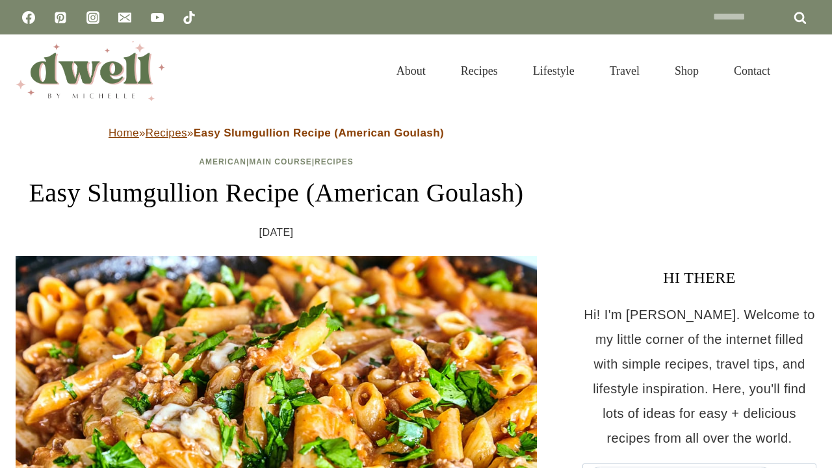  I want to click on a: Travel, so click(625, 71).